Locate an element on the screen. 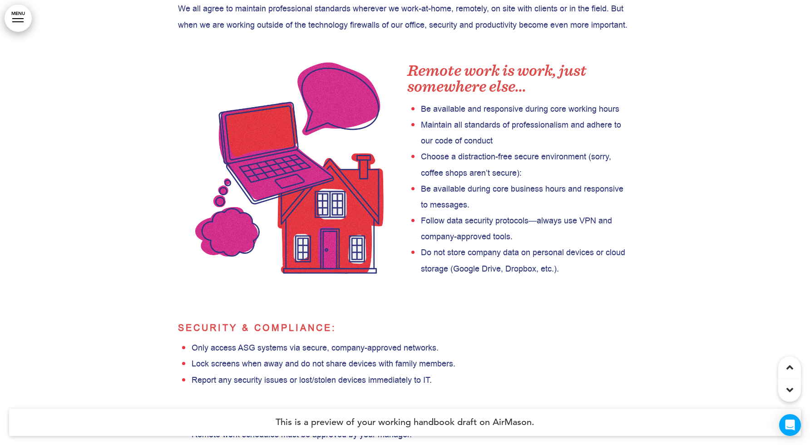  span: Be available and responsive during core working hours is located at coordinates (520, 109).